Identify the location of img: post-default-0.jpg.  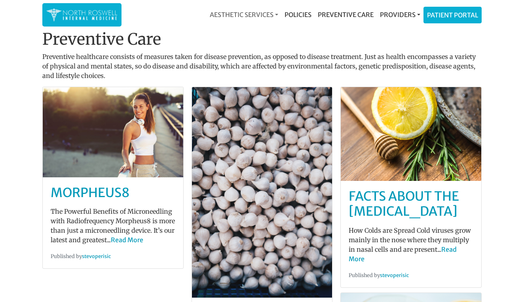
(262, 192).